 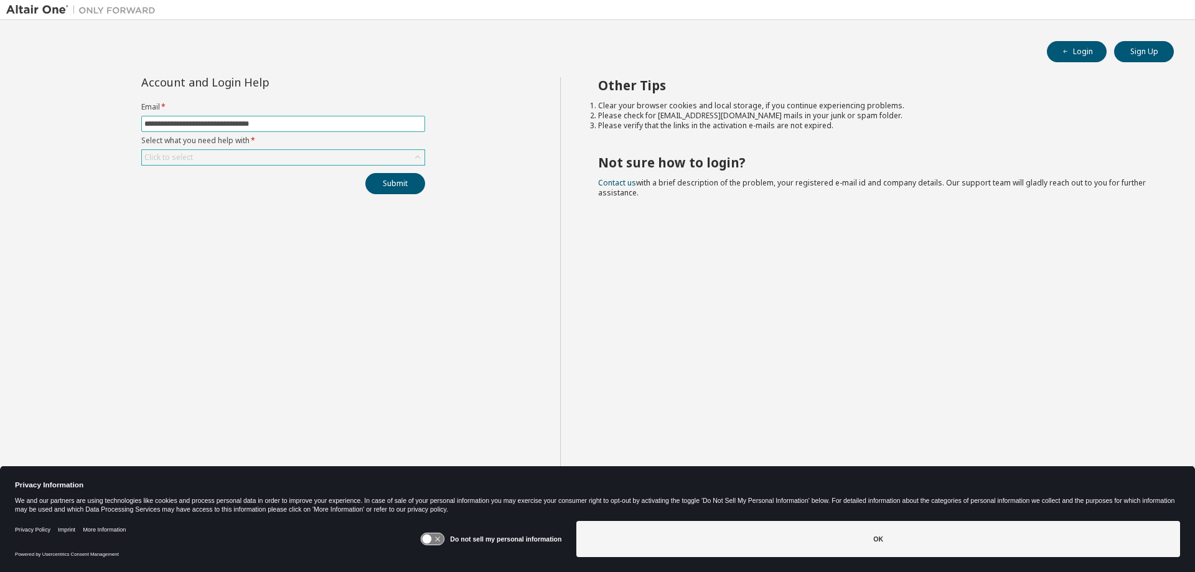 What do you see at coordinates (84, 10) in the screenshot?
I see `img: Altair One` at bounding box center [84, 10].